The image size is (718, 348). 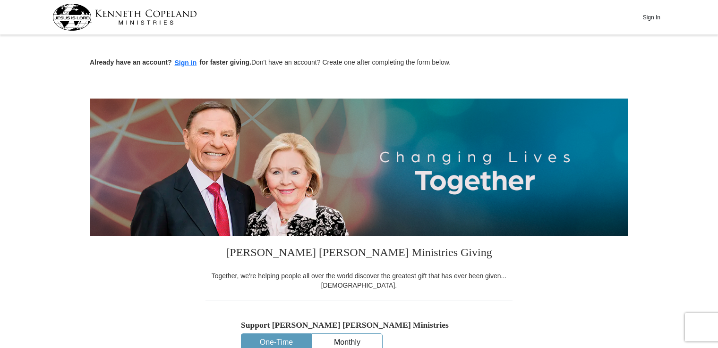 What do you see at coordinates (170, 62) in the screenshot?
I see `strong: Already have an account? for faster giving.` at bounding box center [170, 62].